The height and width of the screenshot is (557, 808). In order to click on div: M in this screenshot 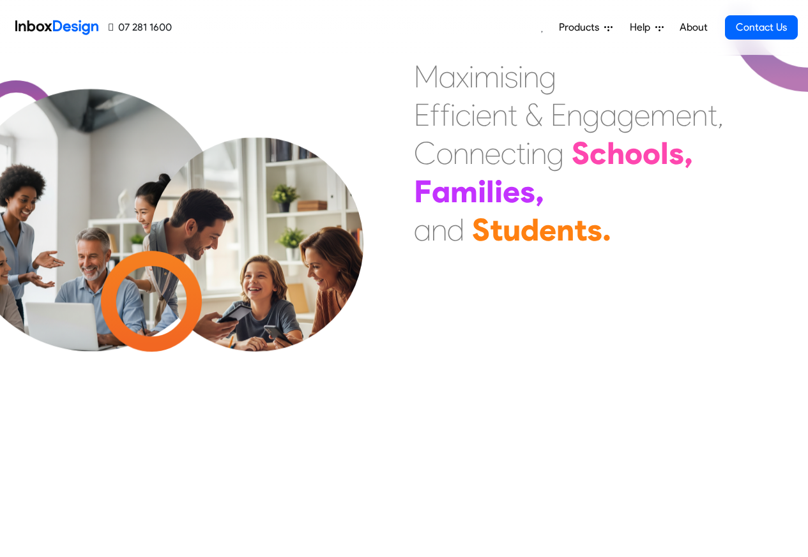, I will do `click(426, 77)`.